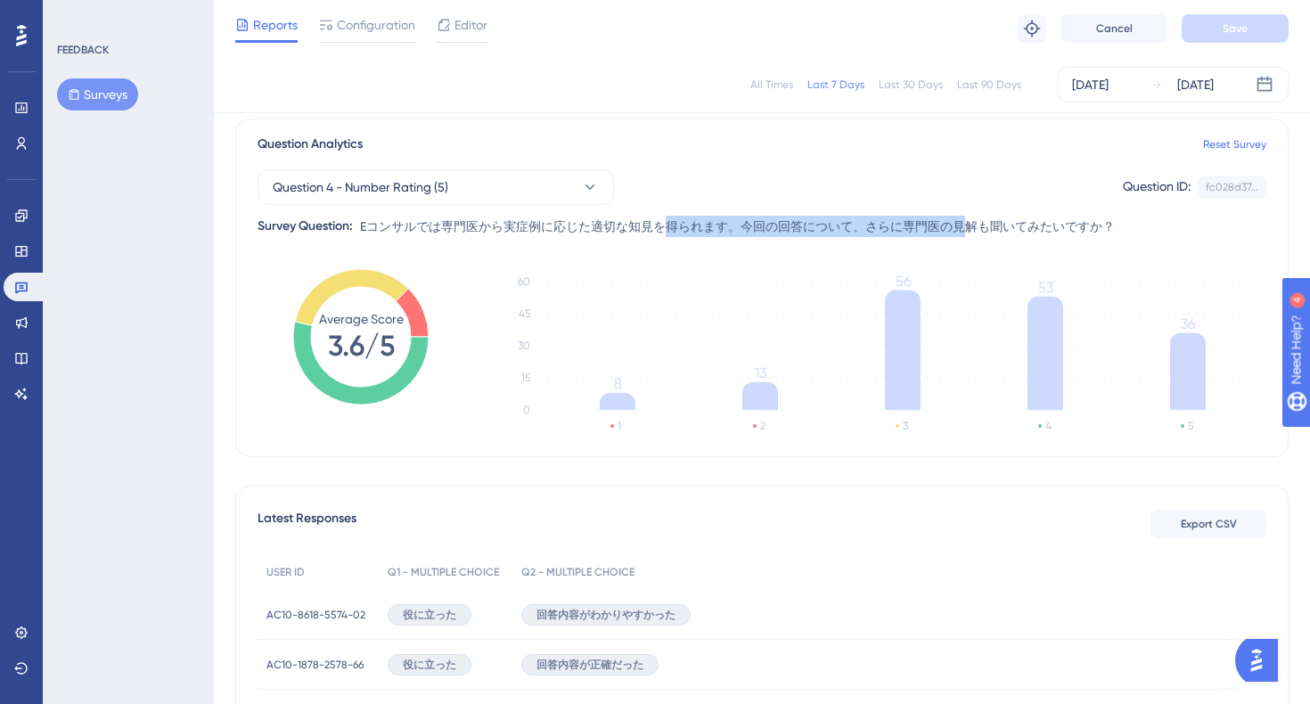 This screenshot has width=1310, height=704. I want to click on text: 5, so click(1191, 426).